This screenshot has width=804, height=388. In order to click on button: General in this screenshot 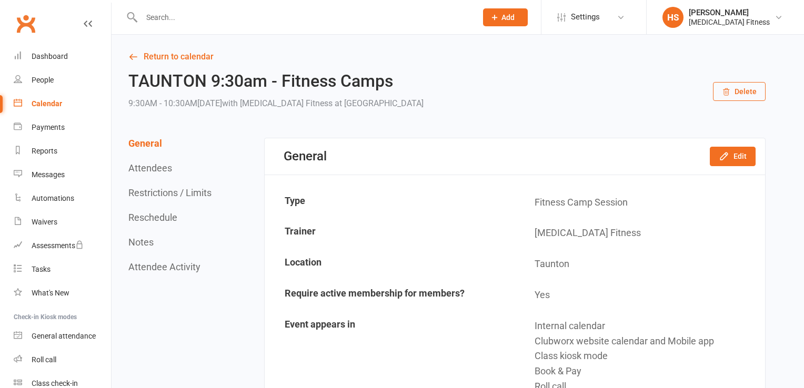, I will do `click(145, 143)`.